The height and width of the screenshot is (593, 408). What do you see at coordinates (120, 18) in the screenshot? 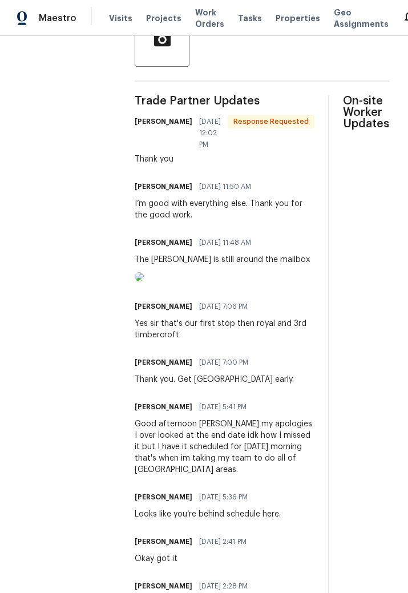
I see `span: Visits` at bounding box center [120, 18].